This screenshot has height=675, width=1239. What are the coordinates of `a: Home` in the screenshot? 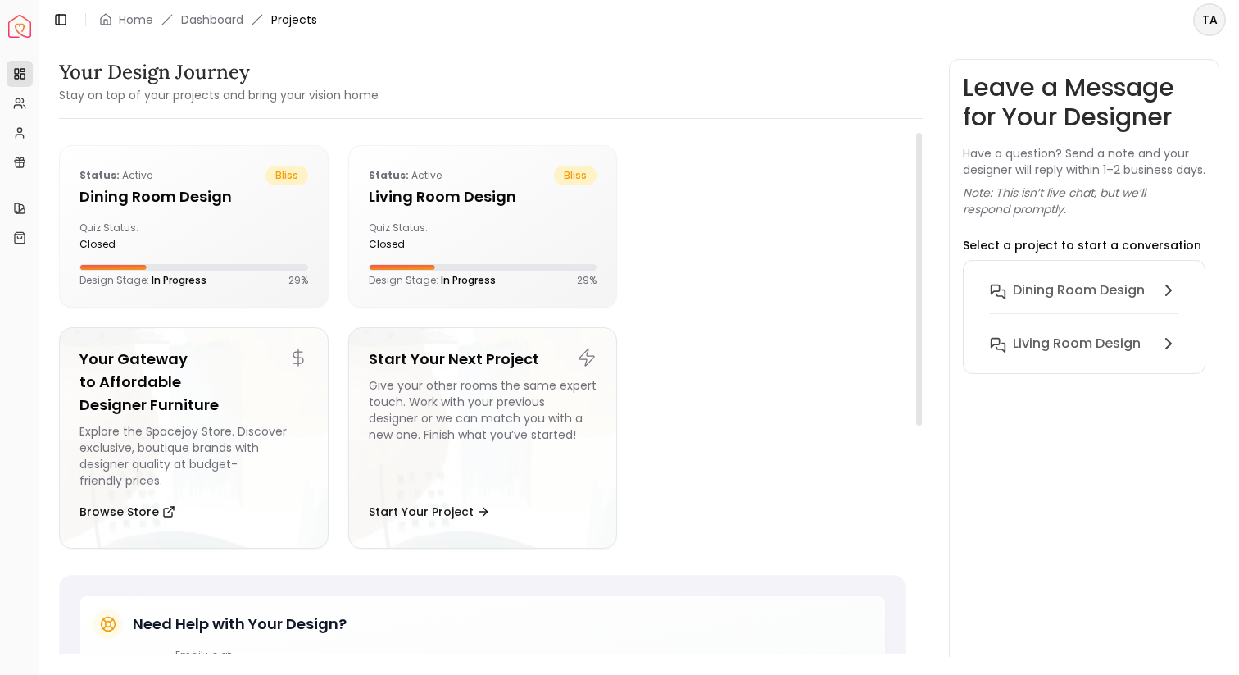 It's located at (136, 20).